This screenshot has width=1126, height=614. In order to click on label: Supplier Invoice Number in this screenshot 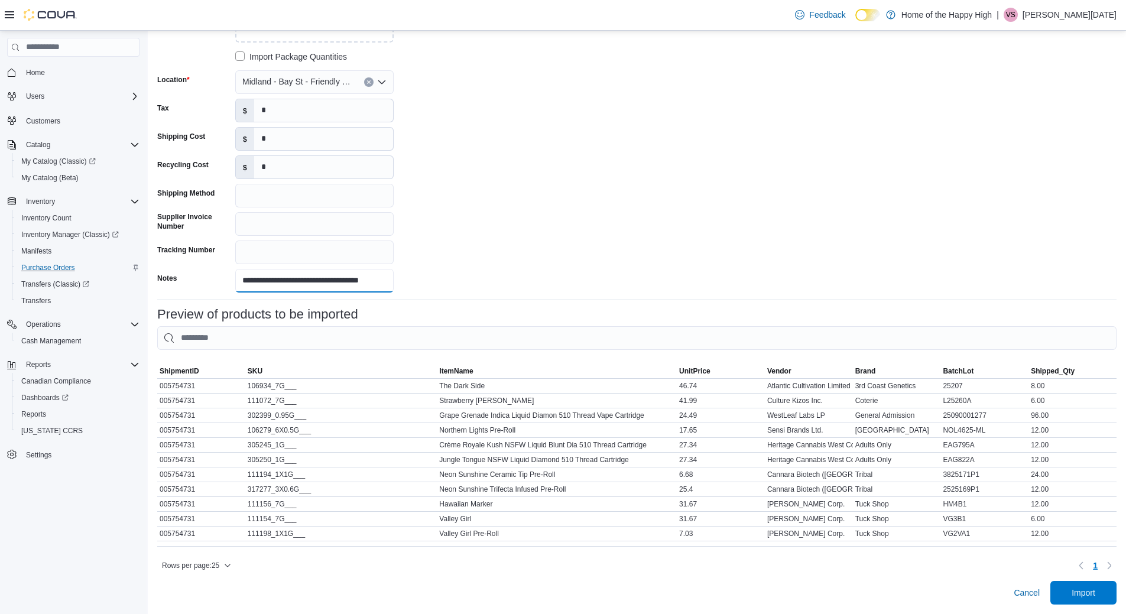, I will do `click(194, 222)`.